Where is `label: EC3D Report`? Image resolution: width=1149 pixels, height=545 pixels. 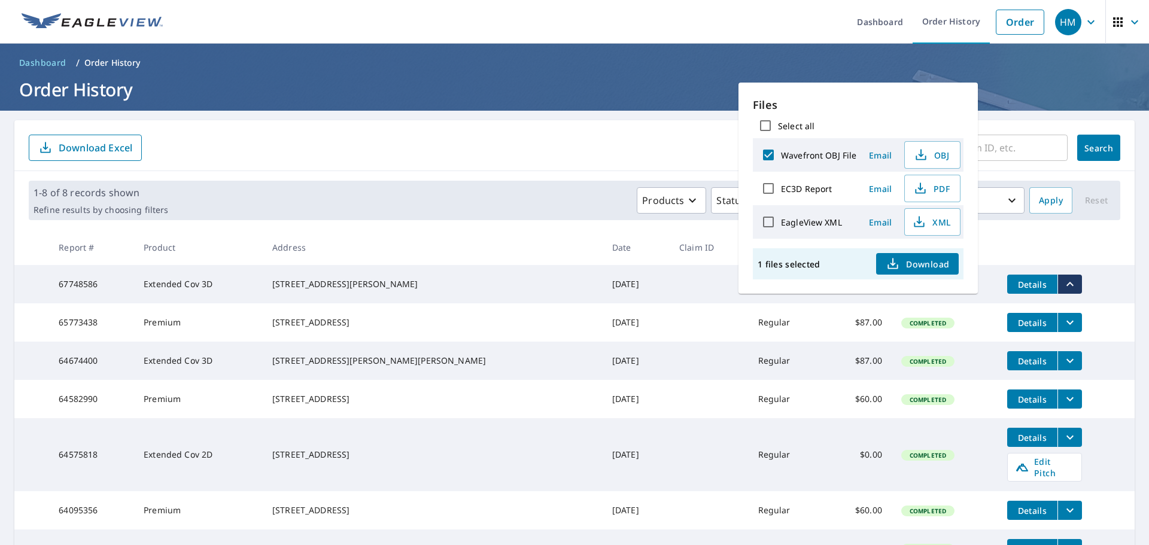
label: EC3D Report is located at coordinates (806, 189).